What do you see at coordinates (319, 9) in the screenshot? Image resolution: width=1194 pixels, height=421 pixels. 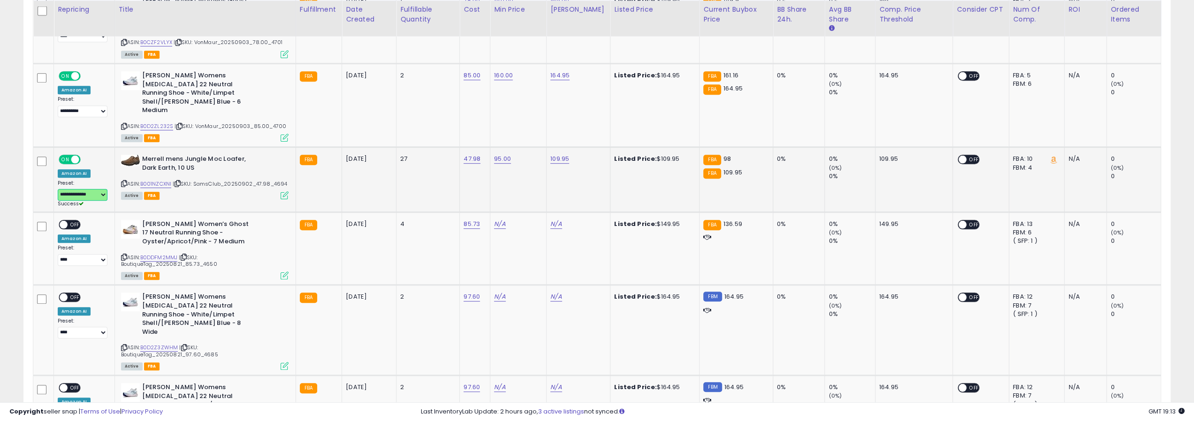 I see `div: Fulfillment` at bounding box center [319, 9].